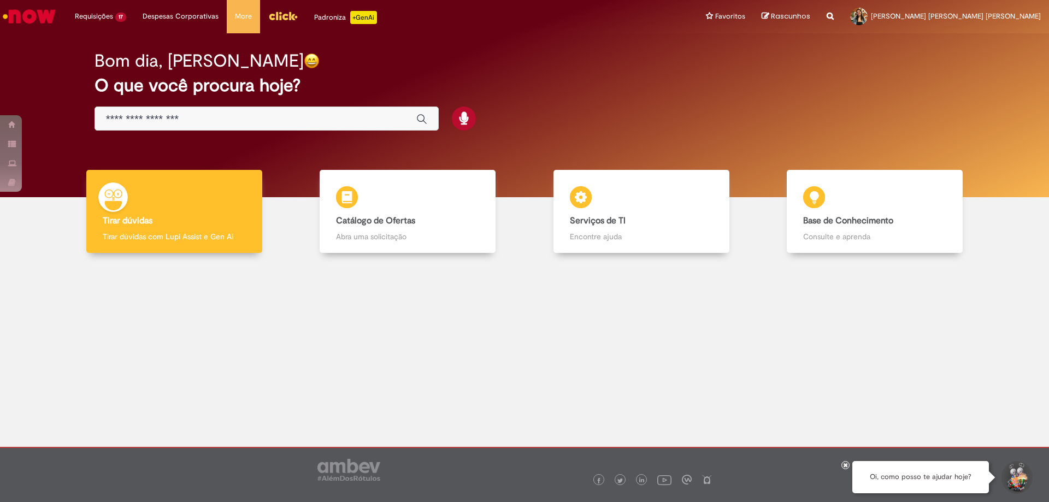 The width and height of the screenshot is (1049, 502). What do you see at coordinates (664, 480) in the screenshot?
I see `img: logo_footer_youtube.png` at bounding box center [664, 480].